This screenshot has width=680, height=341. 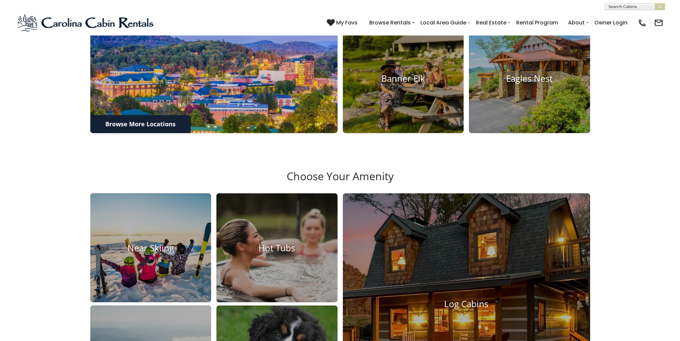 What do you see at coordinates (86, 23) in the screenshot?
I see `img: Blue-2.png` at bounding box center [86, 23].